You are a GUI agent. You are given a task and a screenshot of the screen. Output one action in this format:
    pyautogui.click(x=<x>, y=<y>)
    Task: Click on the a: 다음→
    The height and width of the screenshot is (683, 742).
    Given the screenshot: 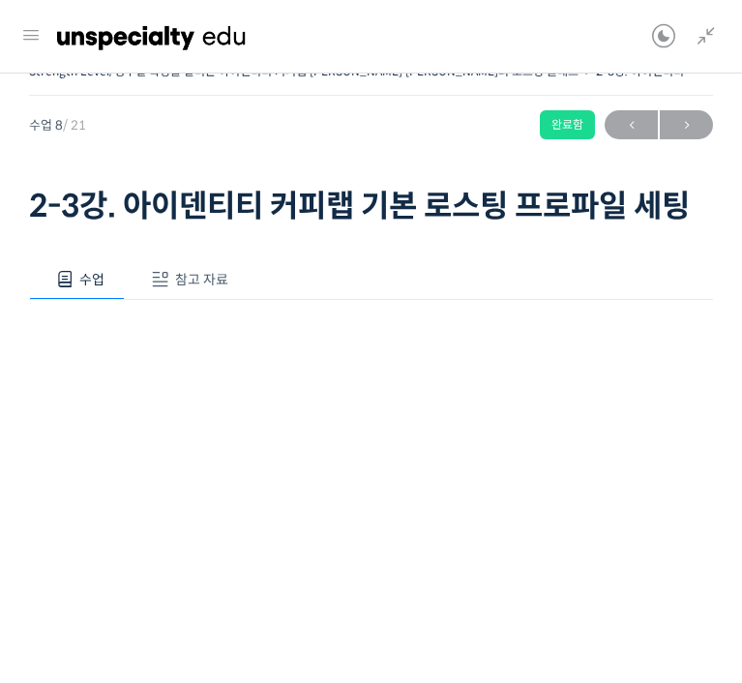 What is the action you would take?
    pyautogui.click(x=686, y=125)
    